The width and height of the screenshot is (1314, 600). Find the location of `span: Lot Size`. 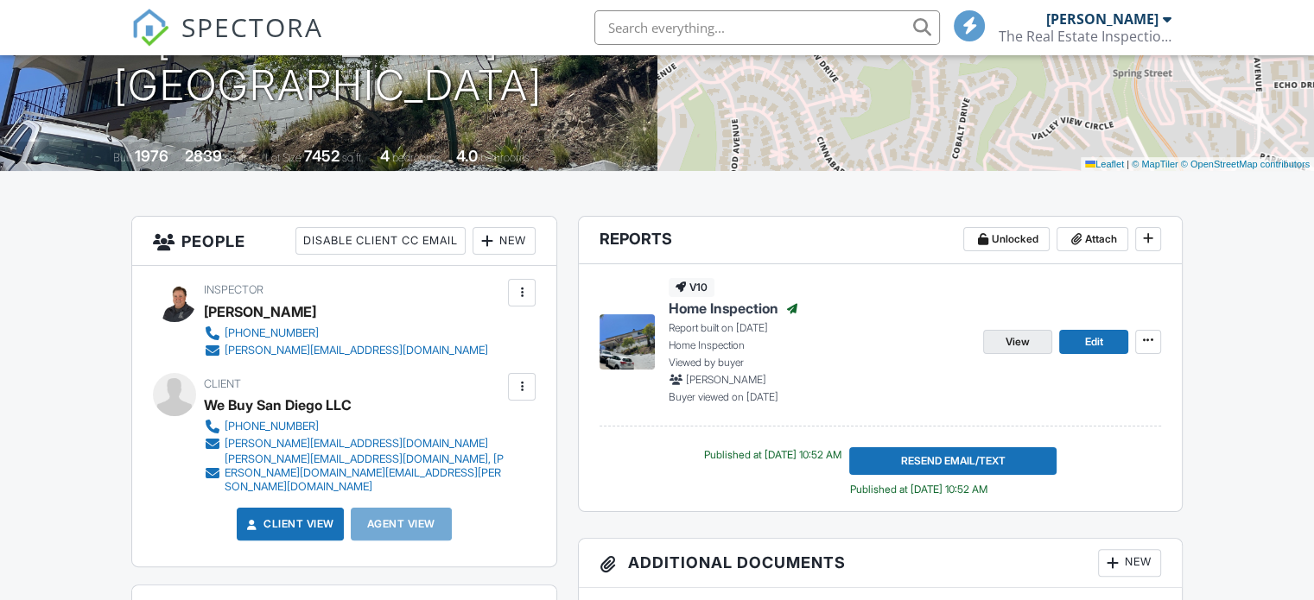

span: Lot Size is located at coordinates (283, 157).